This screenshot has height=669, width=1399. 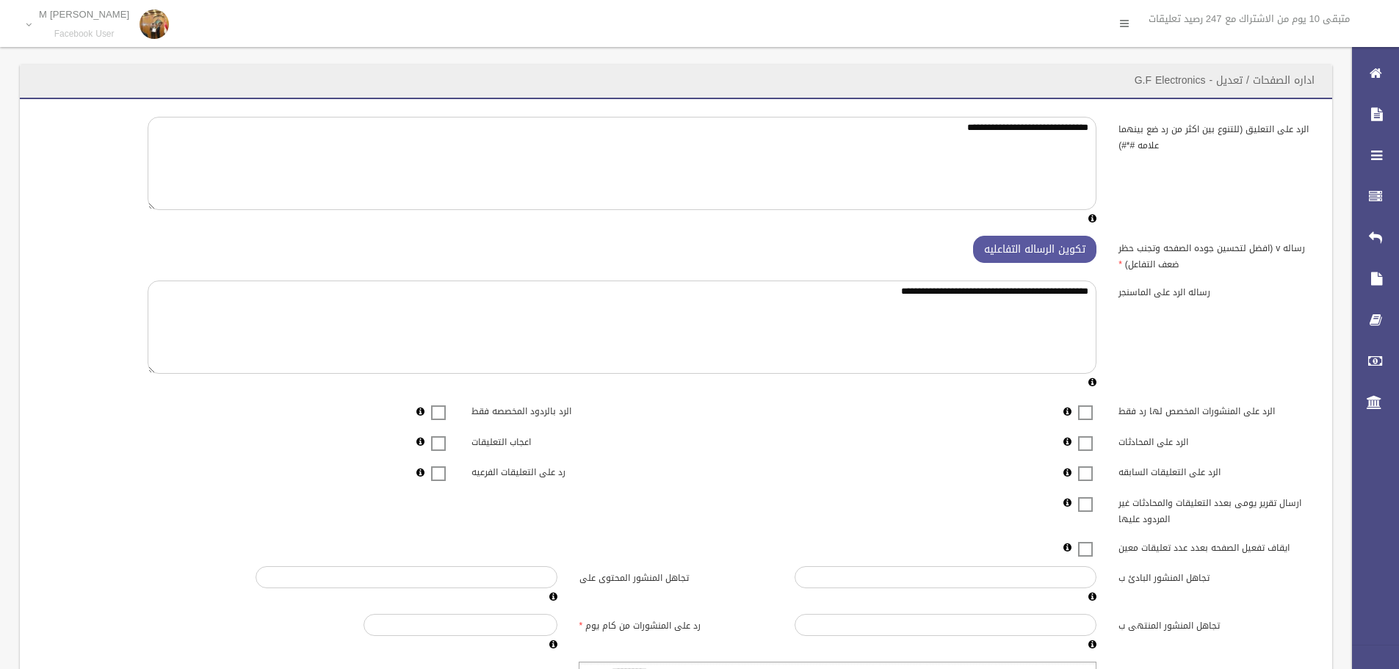 I want to click on header: اداره الصفحات / تعديل - G.F Electronics, so click(x=1224, y=80).